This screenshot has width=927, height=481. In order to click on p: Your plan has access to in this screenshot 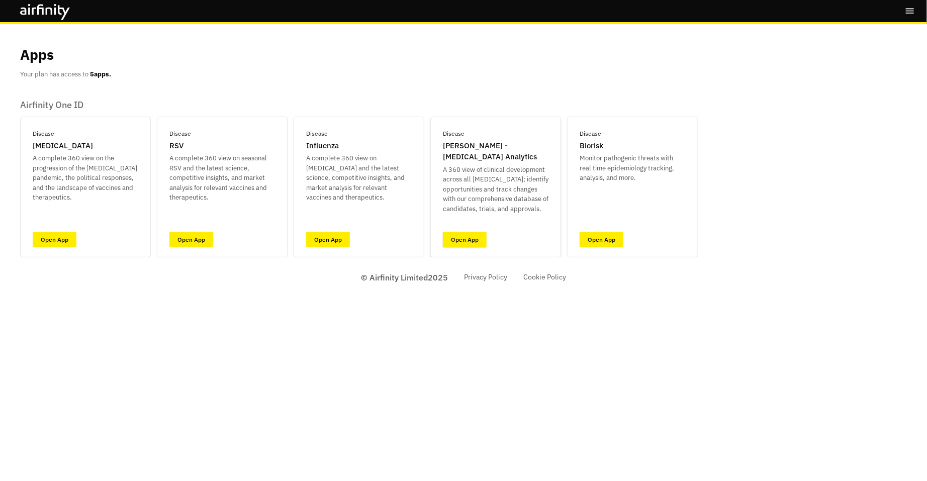, I will do `click(65, 74)`.